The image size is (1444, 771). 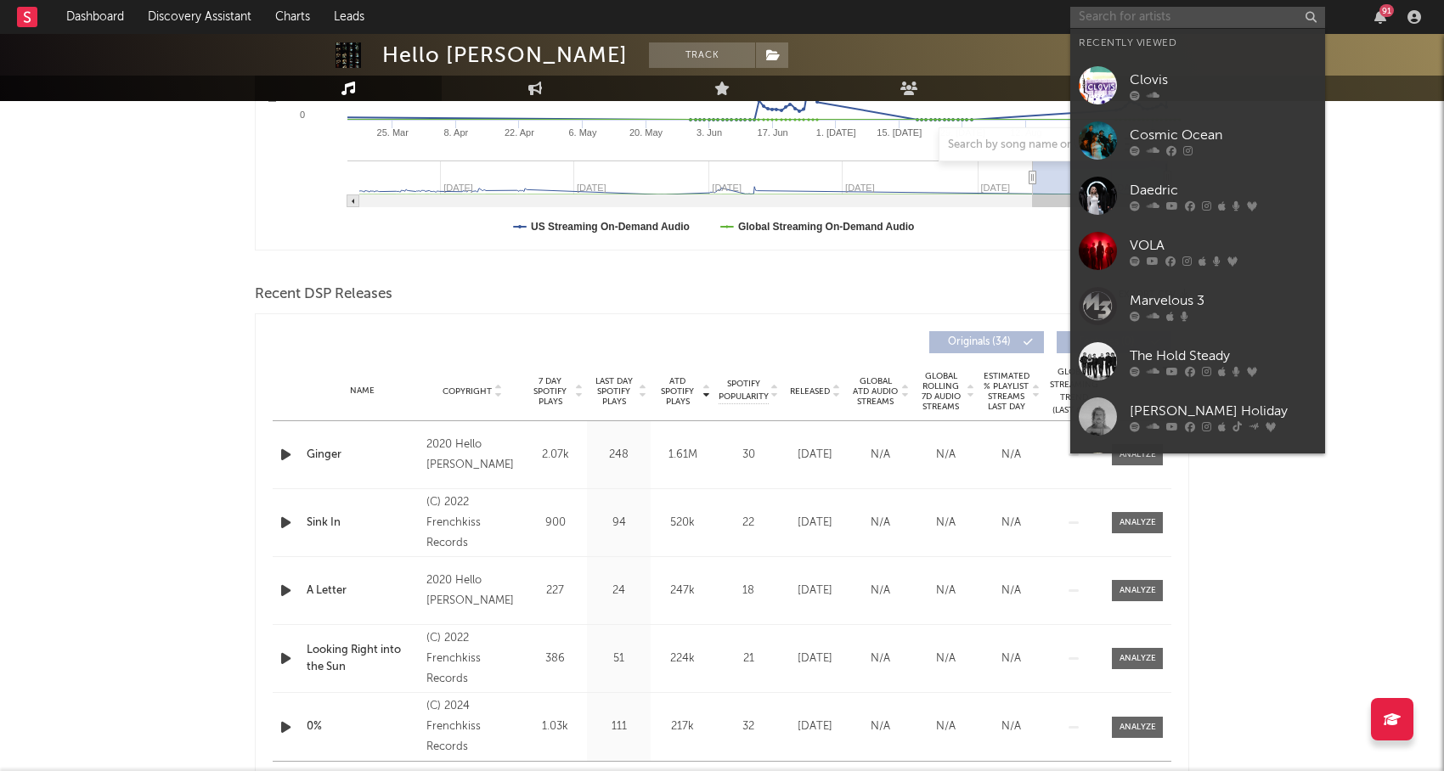 What do you see at coordinates (748, 455) in the screenshot?
I see `div: 30` at bounding box center [748, 455].